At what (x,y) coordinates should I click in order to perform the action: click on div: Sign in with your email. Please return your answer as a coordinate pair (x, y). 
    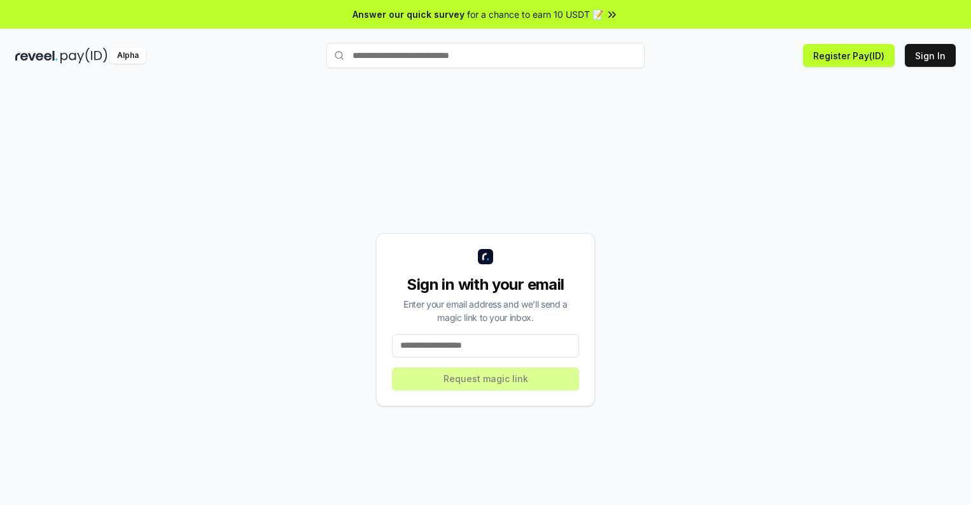
    Looking at the image, I should click on (486, 285).